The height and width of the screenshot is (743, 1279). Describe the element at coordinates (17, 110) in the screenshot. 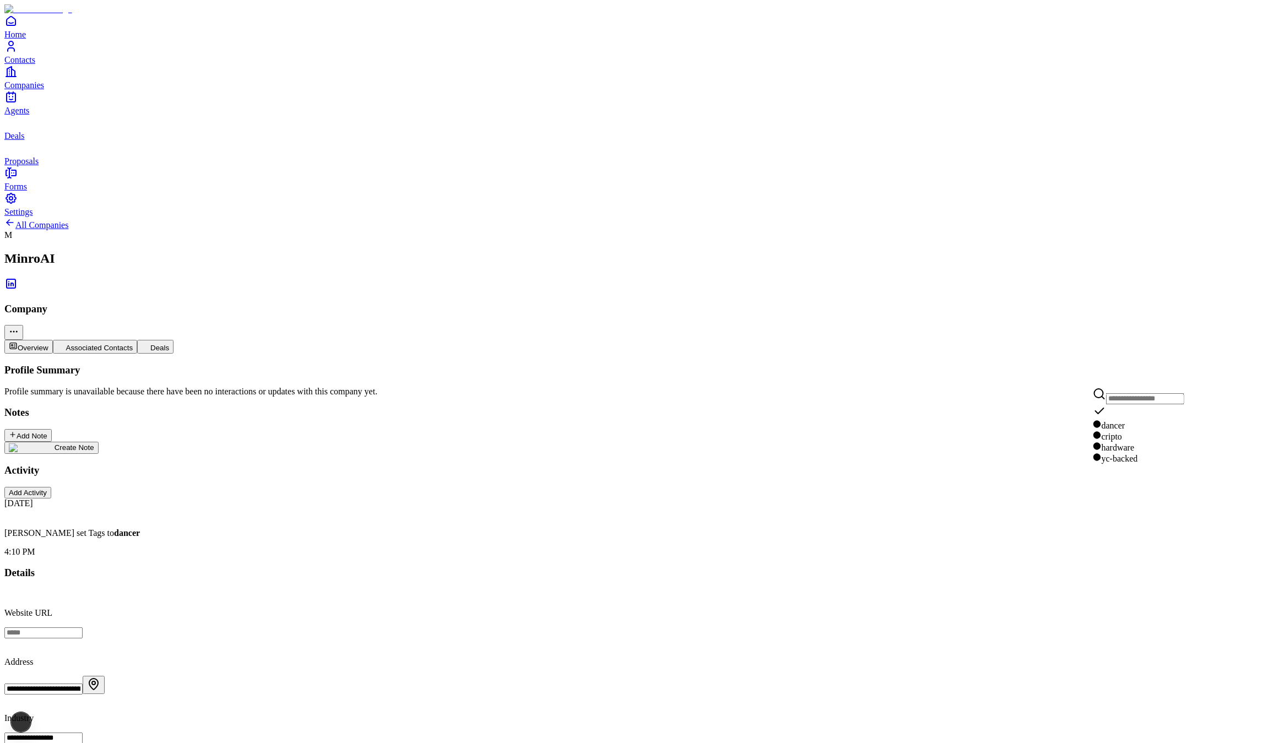

I see `span: Agents` at that location.